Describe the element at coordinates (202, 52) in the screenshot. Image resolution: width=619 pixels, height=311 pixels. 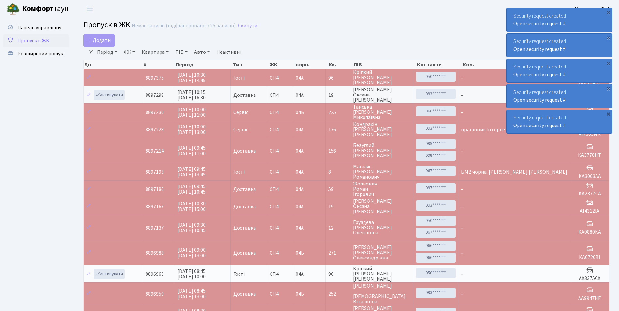
I see `a: Авто` at that location.